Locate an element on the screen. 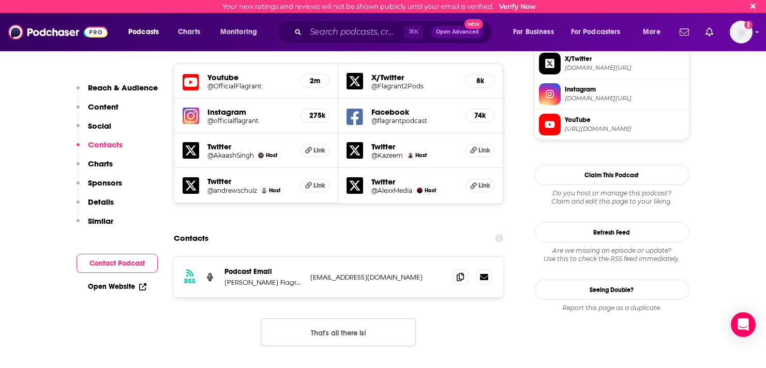 The image size is (766, 368). span: Podcasts is located at coordinates (143, 32).